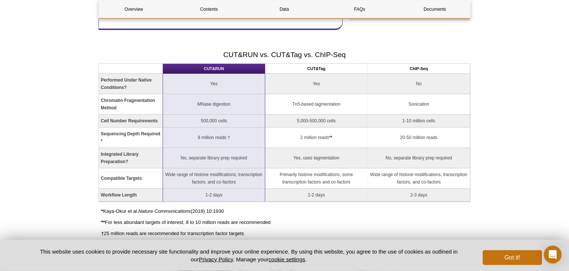 This screenshot has width=569, height=271. I want to click on td: Tn5-based tagmentation, so click(316, 104).